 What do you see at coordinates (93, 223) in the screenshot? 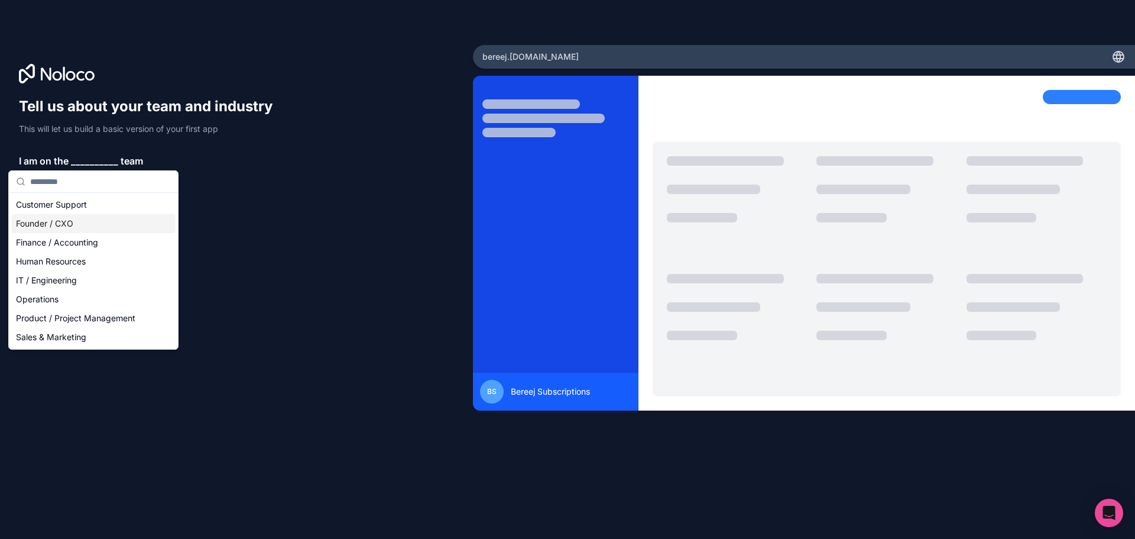
I see `div: Founder / CXO` at bounding box center [93, 223].